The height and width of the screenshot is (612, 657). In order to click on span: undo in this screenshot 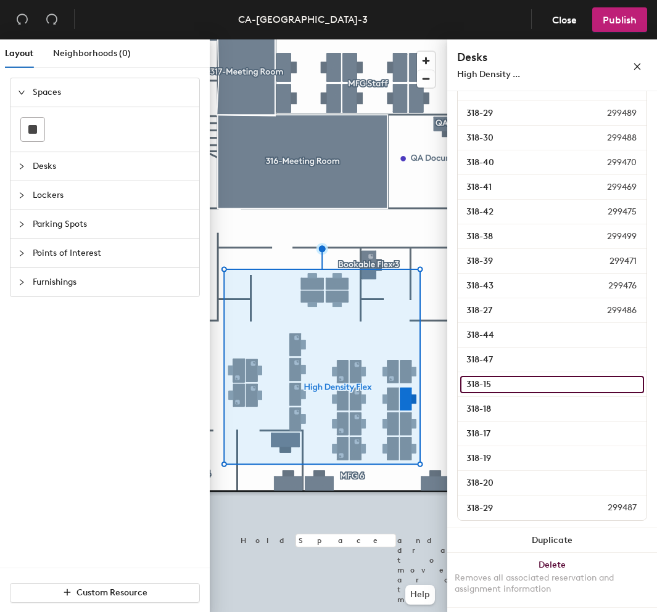, I will do `click(22, 19)`.